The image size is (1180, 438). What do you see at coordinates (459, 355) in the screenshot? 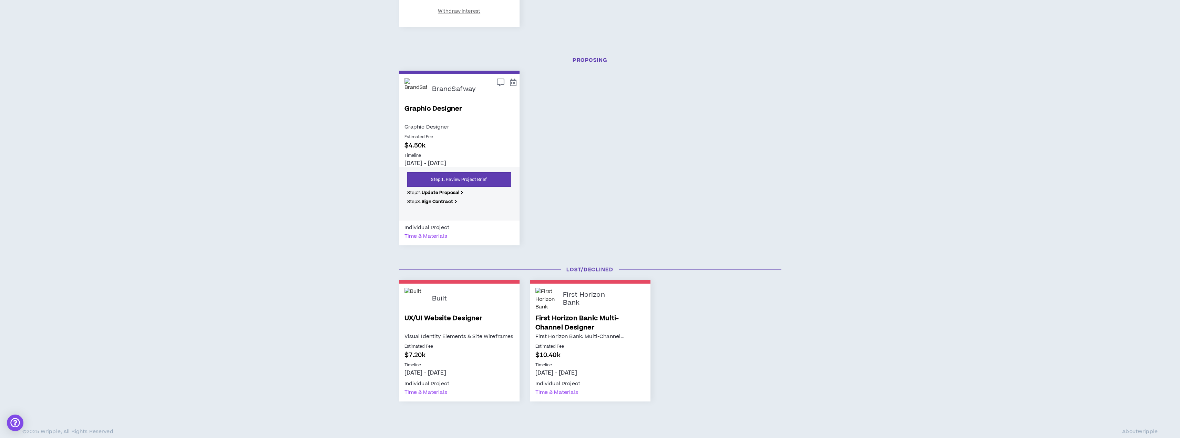
I see `p: $7.20k` at bounding box center [459, 355].